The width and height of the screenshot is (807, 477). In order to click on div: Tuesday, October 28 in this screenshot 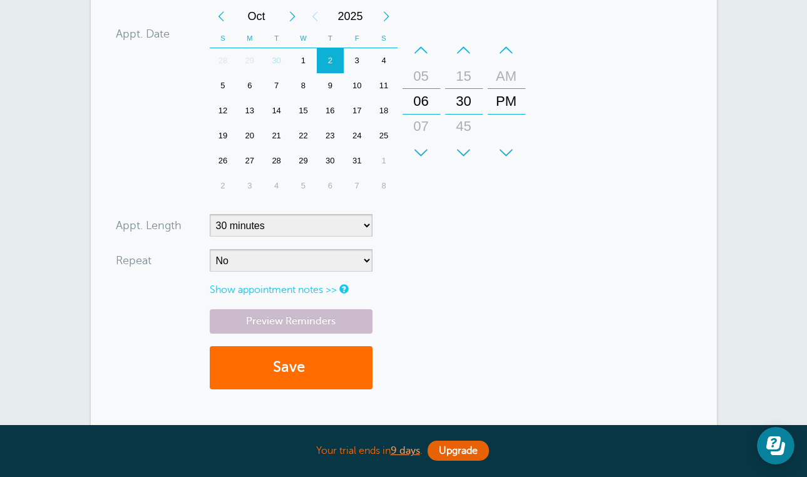, I will do `click(276, 161)`.